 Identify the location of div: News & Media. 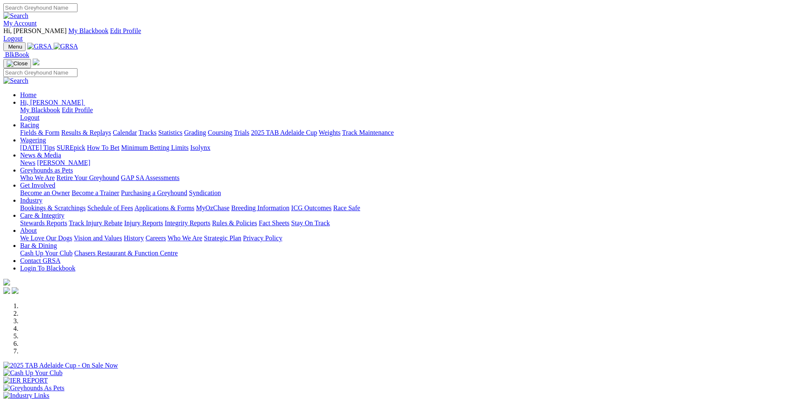
(407, 163).